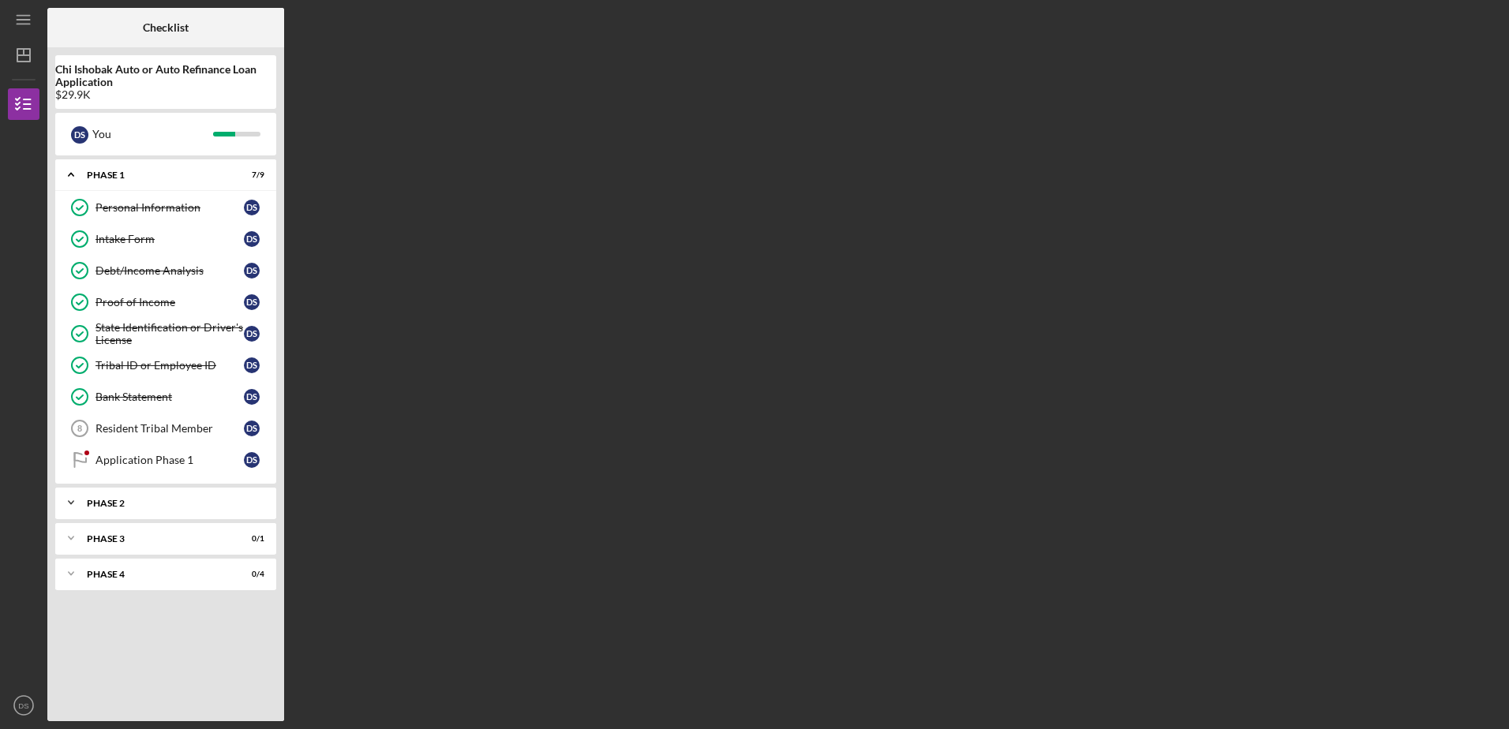 Image resolution: width=1509 pixels, height=729 pixels. I want to click on div: 7 / 9, so click(250, 175).